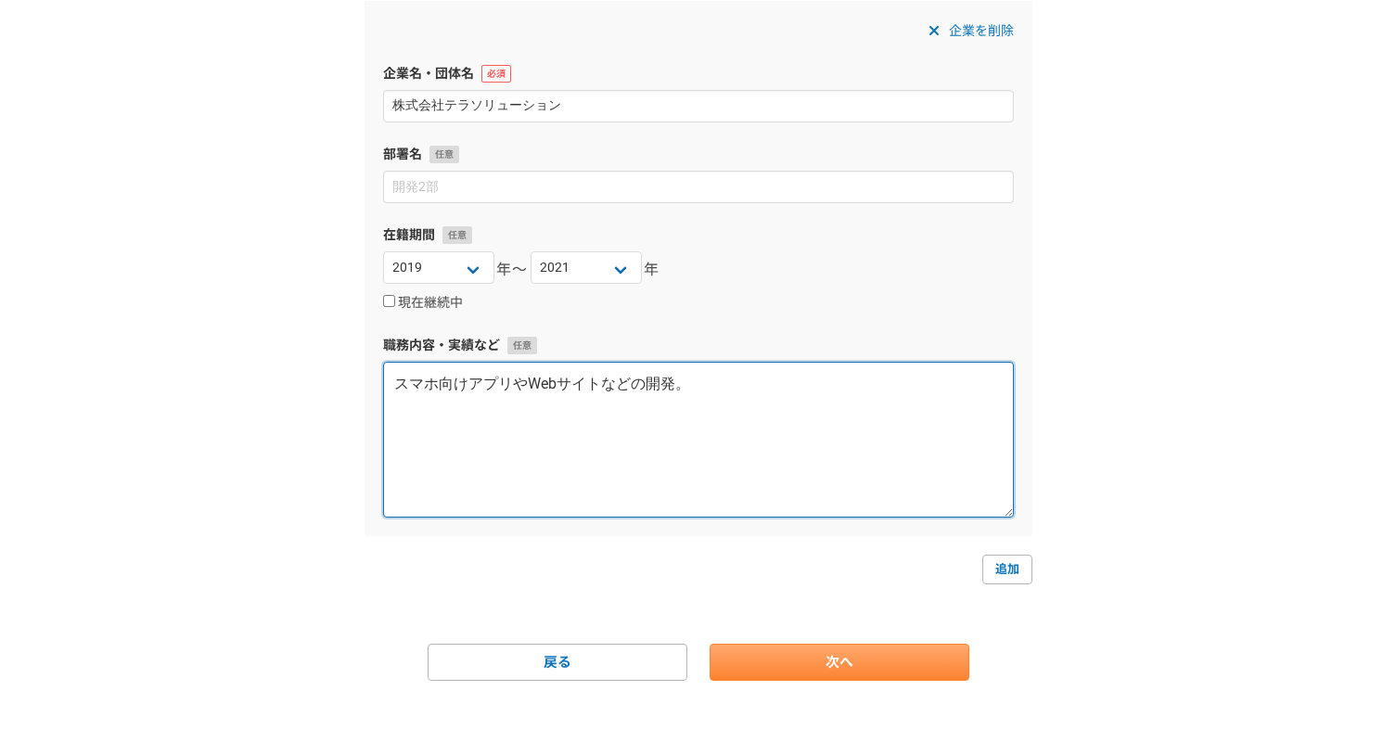 This screenshot has height=755, width=1396. What do you see at coordinates (1007, 569) in the screenshot?
I see `a: 追加` at bounding box center [1007, 569].